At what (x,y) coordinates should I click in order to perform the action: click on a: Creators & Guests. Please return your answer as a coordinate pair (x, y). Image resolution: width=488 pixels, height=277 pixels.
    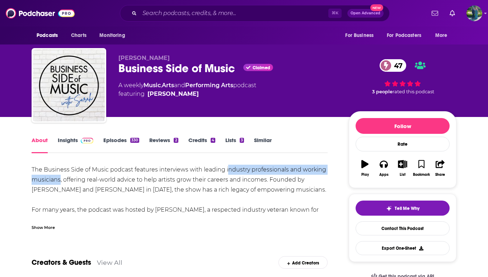
    Looking at the image, I should click on (61, 263).